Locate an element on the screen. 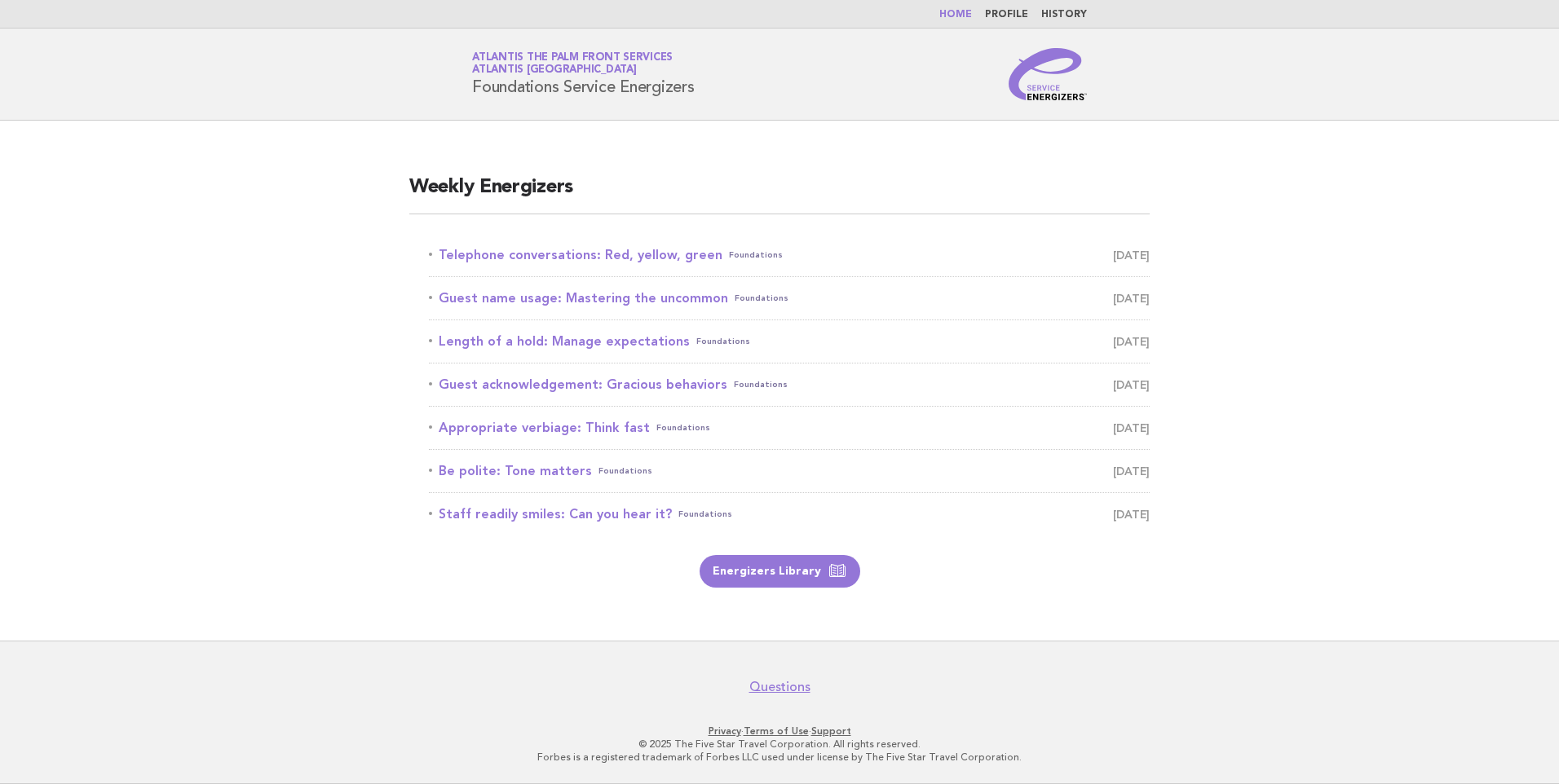 The width and height of the screenshot is (1559, 784). a: Terms of Use is located at coordinates (777, 731).